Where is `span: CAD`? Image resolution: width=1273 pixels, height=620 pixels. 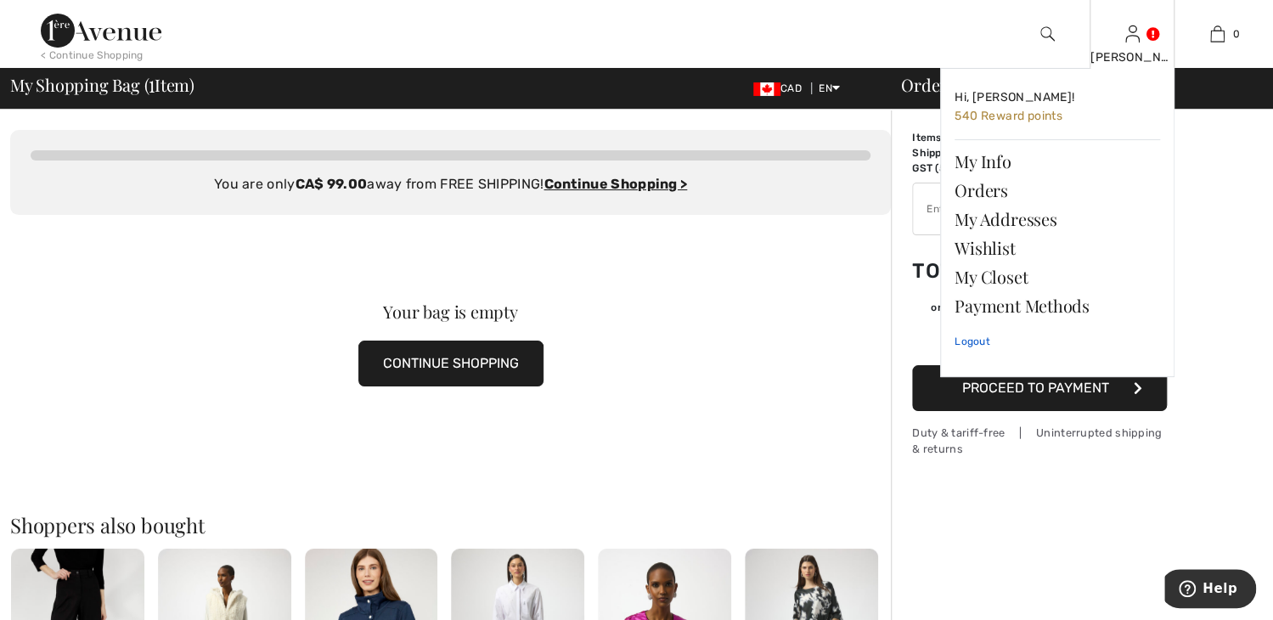 span: CAD is located at coordinates (780, 88).